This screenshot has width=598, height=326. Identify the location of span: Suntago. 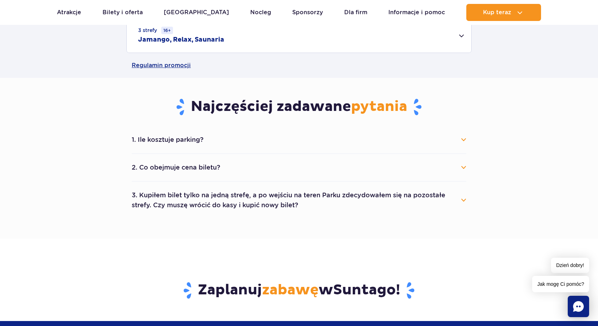
(364, 290).